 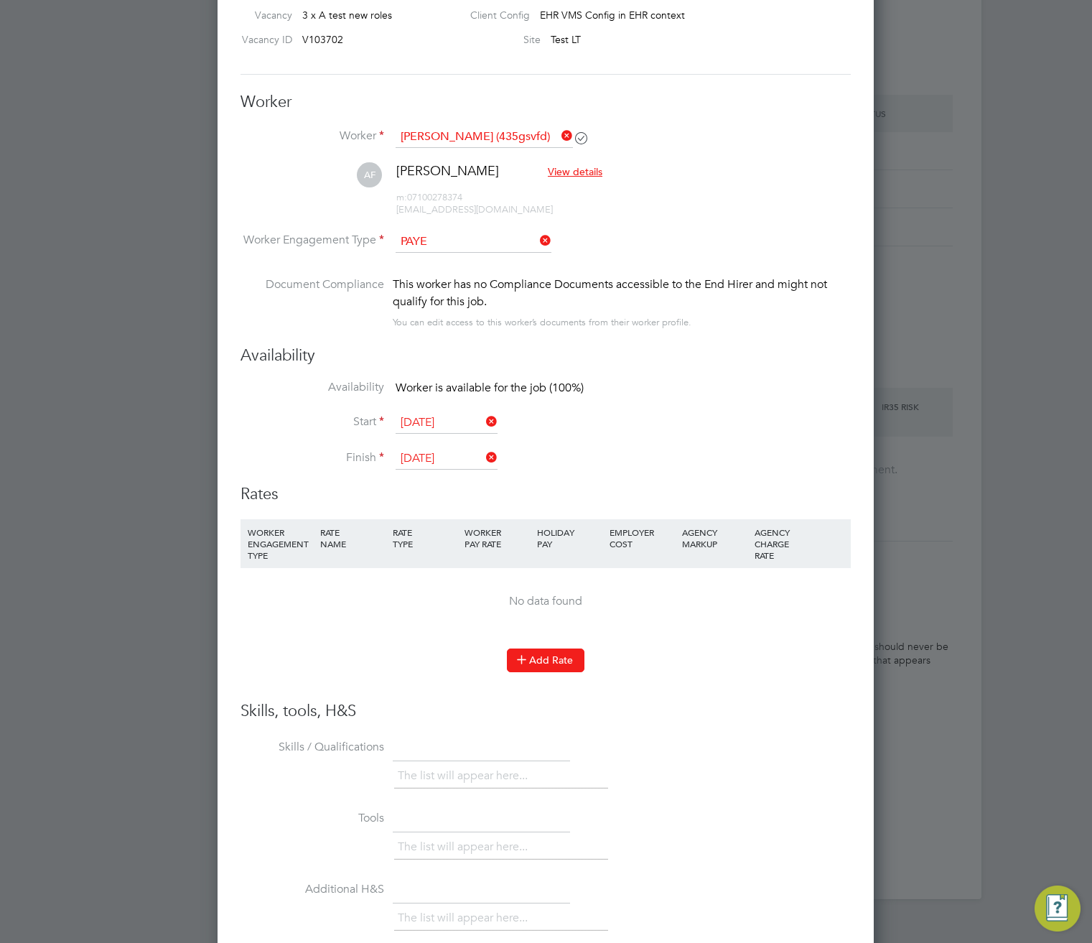 I want to click on label: Document Compliance, so click(x=312, y=301).